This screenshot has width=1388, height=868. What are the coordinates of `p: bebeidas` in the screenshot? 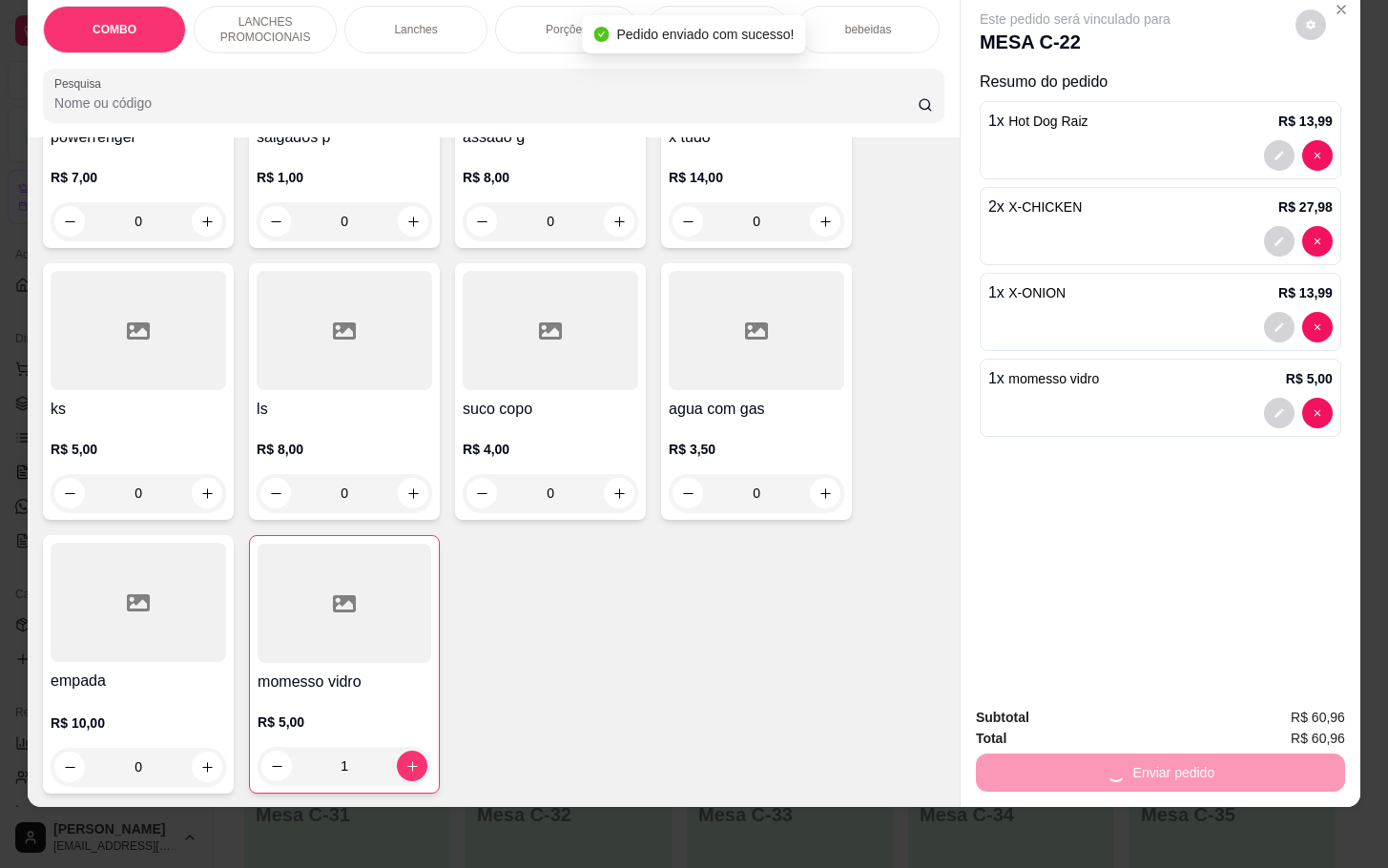 It's located at (868, 30).